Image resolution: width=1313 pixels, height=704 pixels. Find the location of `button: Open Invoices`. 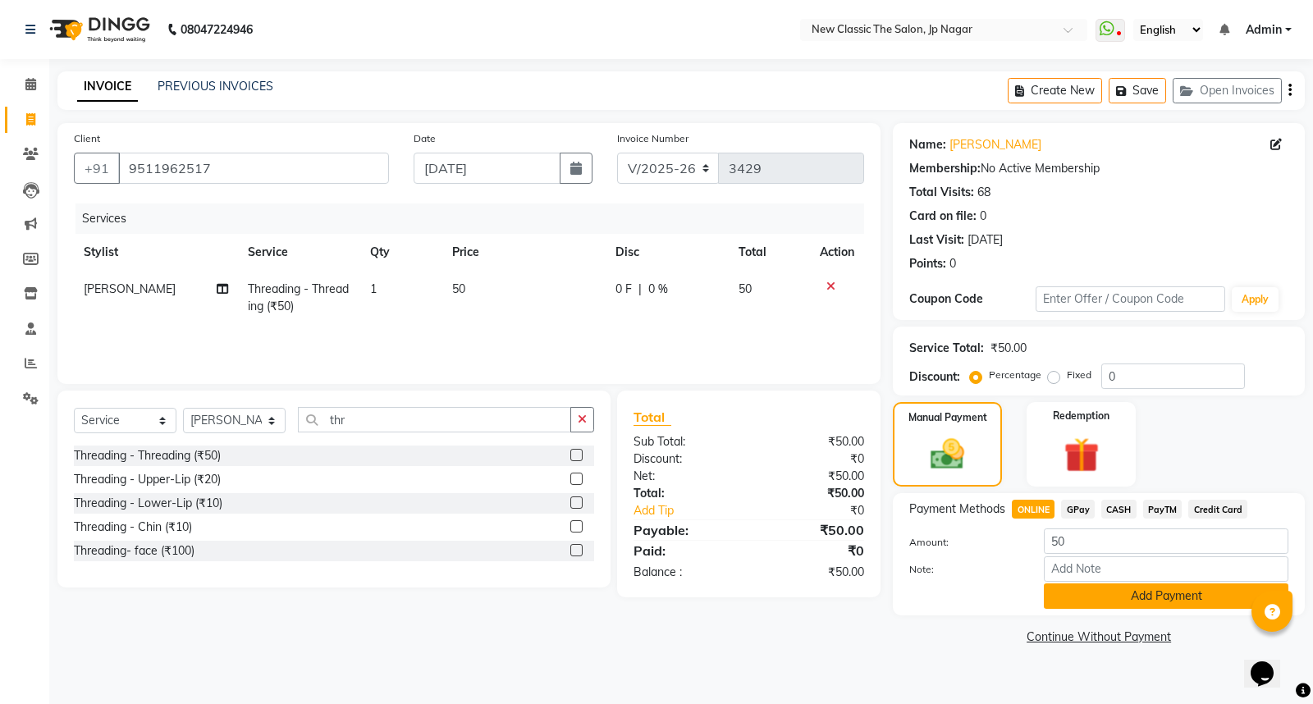

button: Open Invoices is located at coordinates (1227, 90).